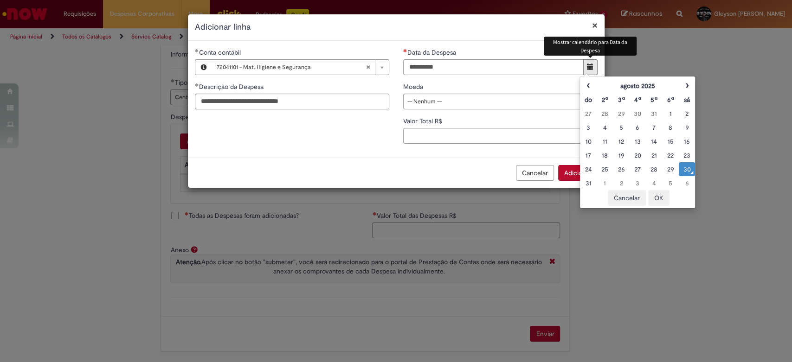 The width and height of the screenshot is (792, 362). I want to click on div: 07 August 2025 Thursday, so click(654, 128).